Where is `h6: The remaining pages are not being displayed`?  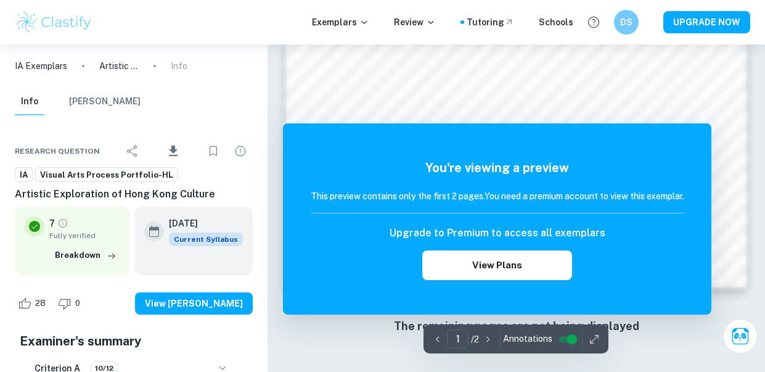
h6: The remaining pages are not being displayed is located at coordinates (516, 326).